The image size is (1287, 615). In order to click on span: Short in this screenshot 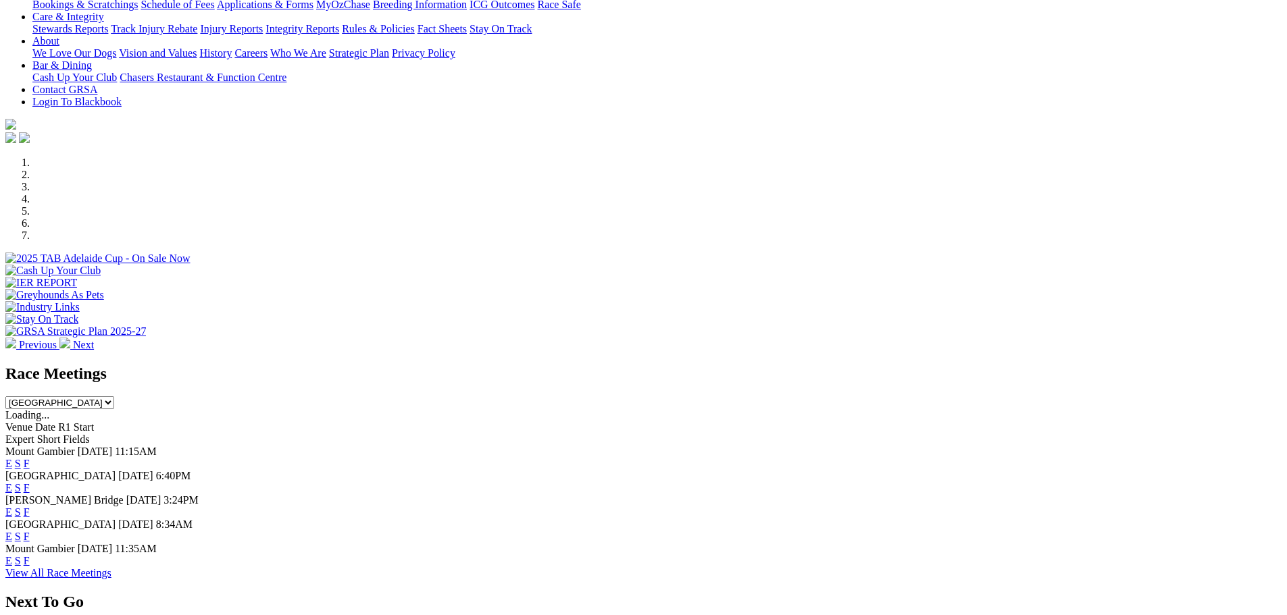, I will do `click(49, 439)`.